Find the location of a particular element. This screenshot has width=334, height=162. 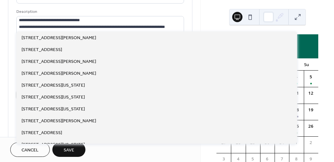

button: Save is located at coordinates (69, 150).